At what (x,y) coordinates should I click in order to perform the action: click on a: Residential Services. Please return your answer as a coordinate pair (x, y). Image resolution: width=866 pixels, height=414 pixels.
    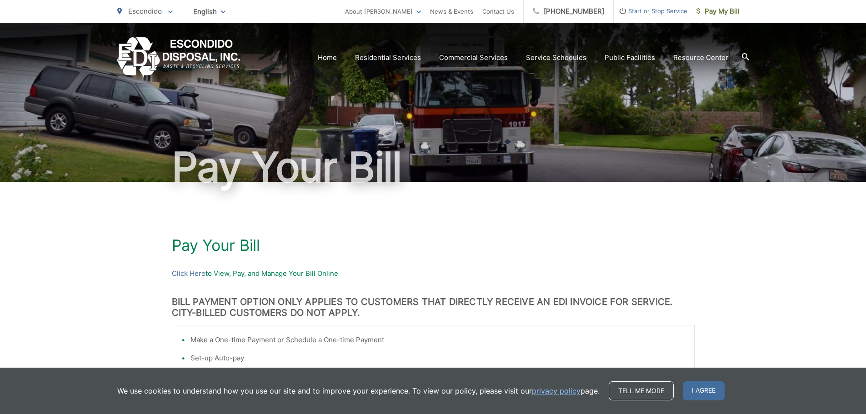
    Looking at the image, I should click on (388, 58).